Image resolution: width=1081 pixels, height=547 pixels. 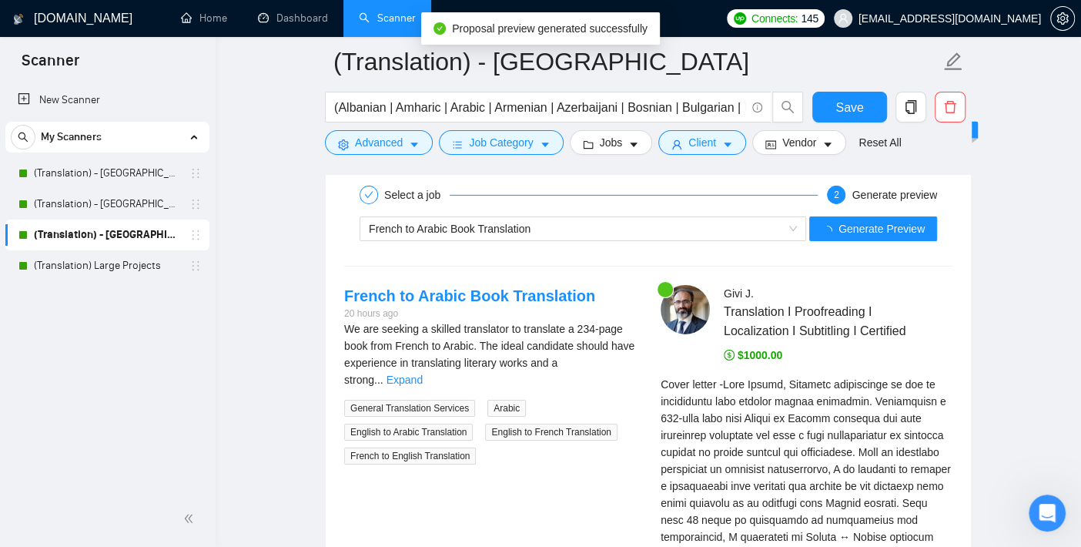 I want to click on div: No worries!​Apologize that we are not able to remove them instantly - this is a base operating pr..., so click(x=132, y=400).